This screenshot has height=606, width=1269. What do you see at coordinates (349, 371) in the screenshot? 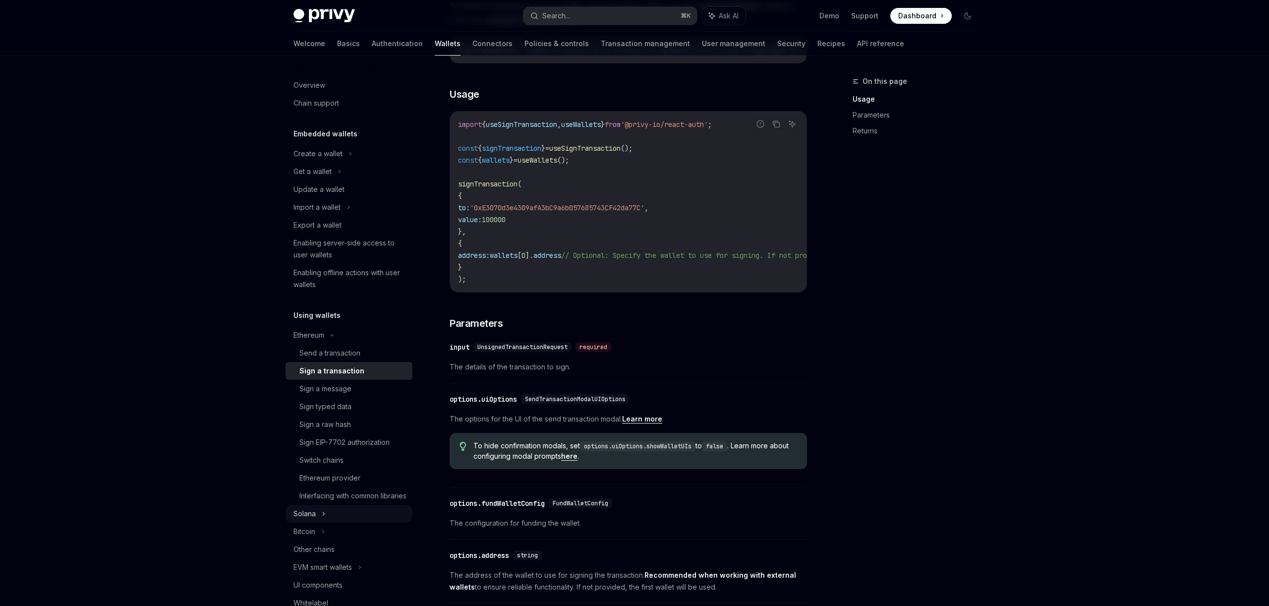
I see `a: Sign a transaction` at bounding box center [349, 371].